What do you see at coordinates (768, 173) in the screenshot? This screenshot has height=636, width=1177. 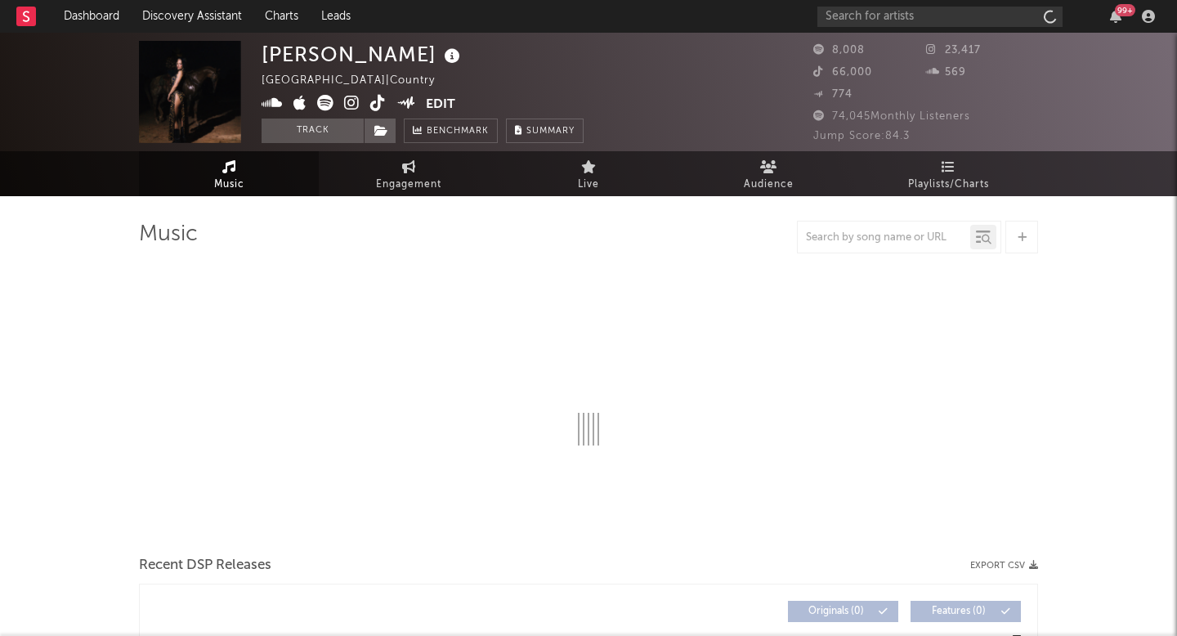 I see `a: Audience` at bounding box center [768, 173].